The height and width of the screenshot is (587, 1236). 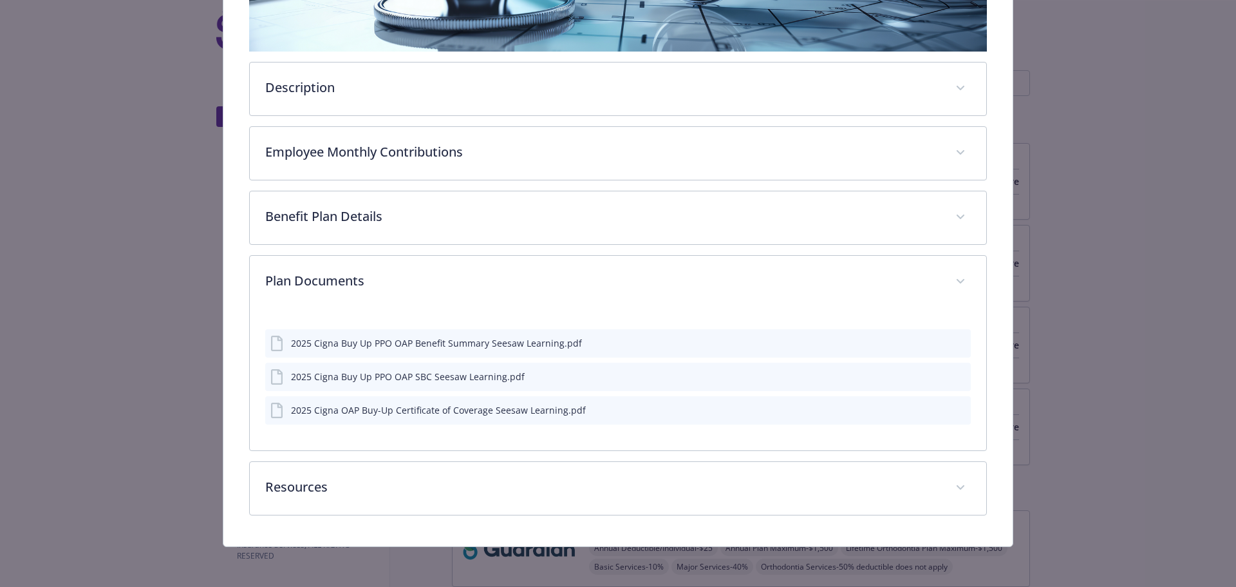 What do you see at coordinates (603, 152) in the screenshot?
I see `p: Employee Monthly Contributions` at bounding box center [603, 152].